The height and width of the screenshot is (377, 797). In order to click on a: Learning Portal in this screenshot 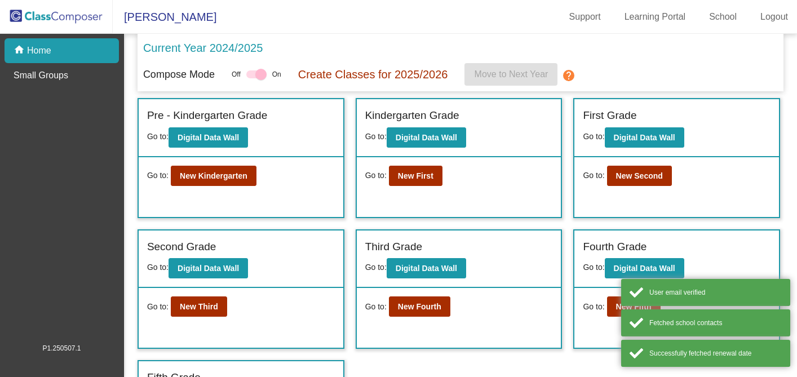, I will do `click(655, 17)`.